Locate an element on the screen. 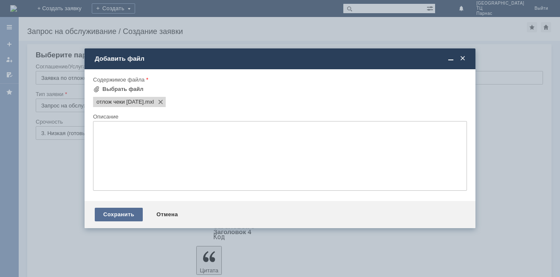 This screenshot has width=560, height=277. div: Здравствуйте! Прошу удалить отложенный чек. is located at coordinates (64, 10).